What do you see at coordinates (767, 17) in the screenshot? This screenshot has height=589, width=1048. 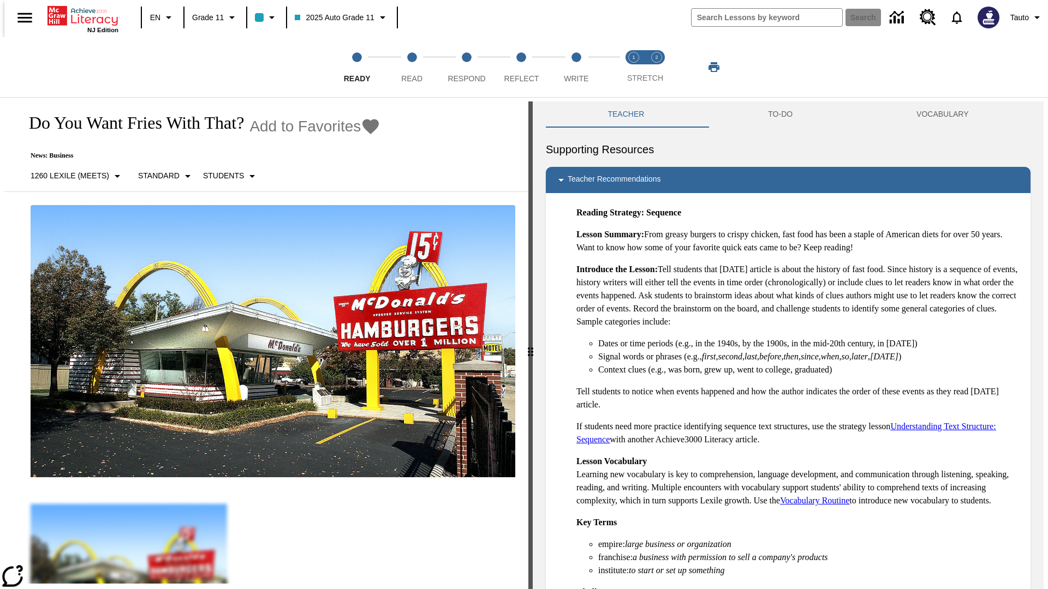 I see `input: search field` at bounding box center [767, 17].